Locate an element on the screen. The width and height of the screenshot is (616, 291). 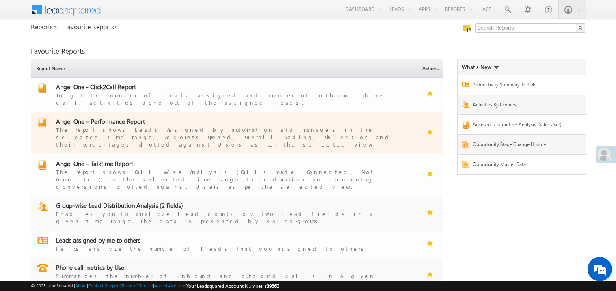
span: Angel One – Talktime Report is located at coordinates (95, 164).